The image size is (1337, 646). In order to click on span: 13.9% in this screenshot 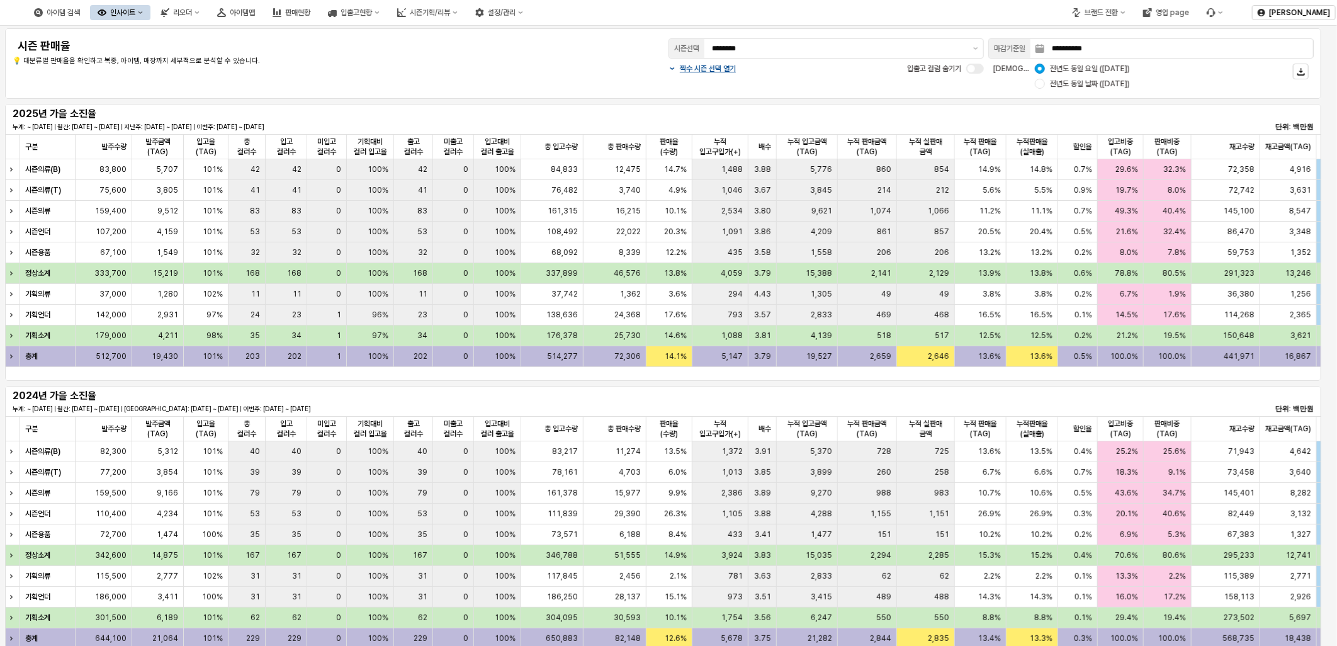, I will do `click(990, 273)`.